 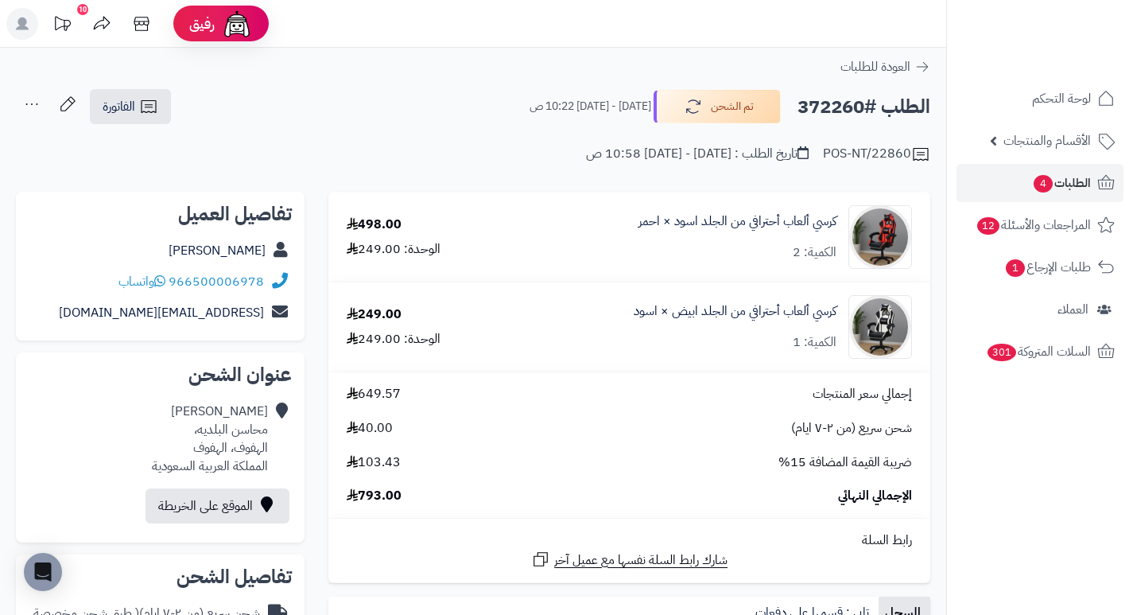 What do you see at coordinates (851, 428) in the screenshot?
I see `span: شحن سريع (من ٢-٧ ايام)` at bounding box center [851, 428].